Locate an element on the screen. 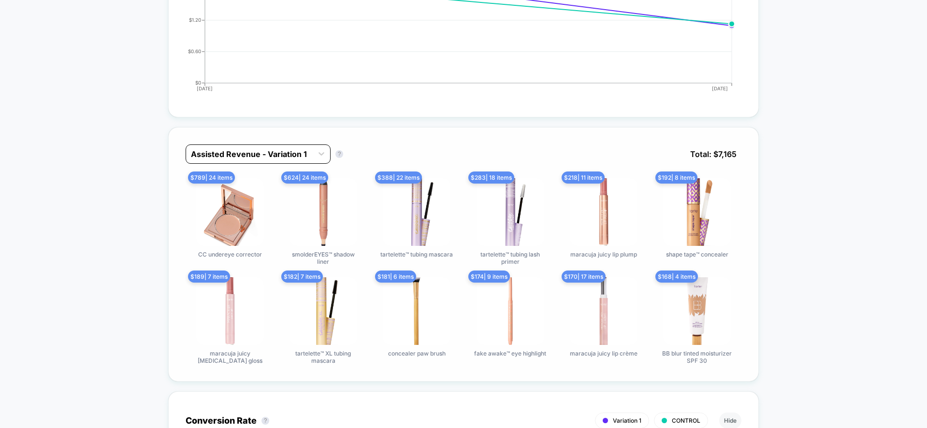  span: $ 192 | 8 items is located at coordinates (676, 177).